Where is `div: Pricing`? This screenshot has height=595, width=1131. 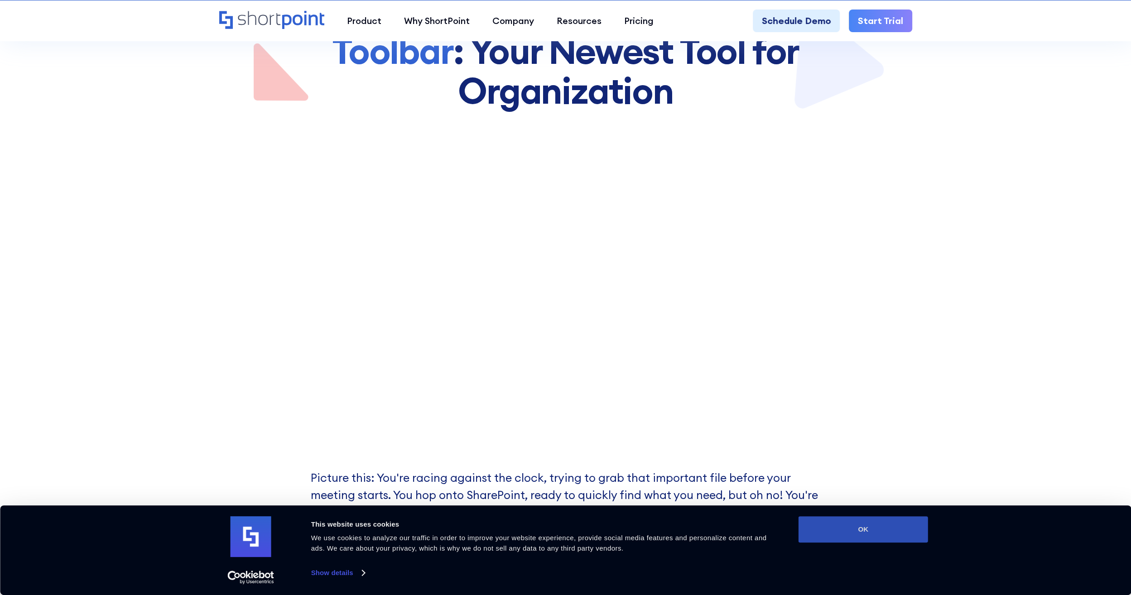
div: Pricing is located at coordinates (639, 21).